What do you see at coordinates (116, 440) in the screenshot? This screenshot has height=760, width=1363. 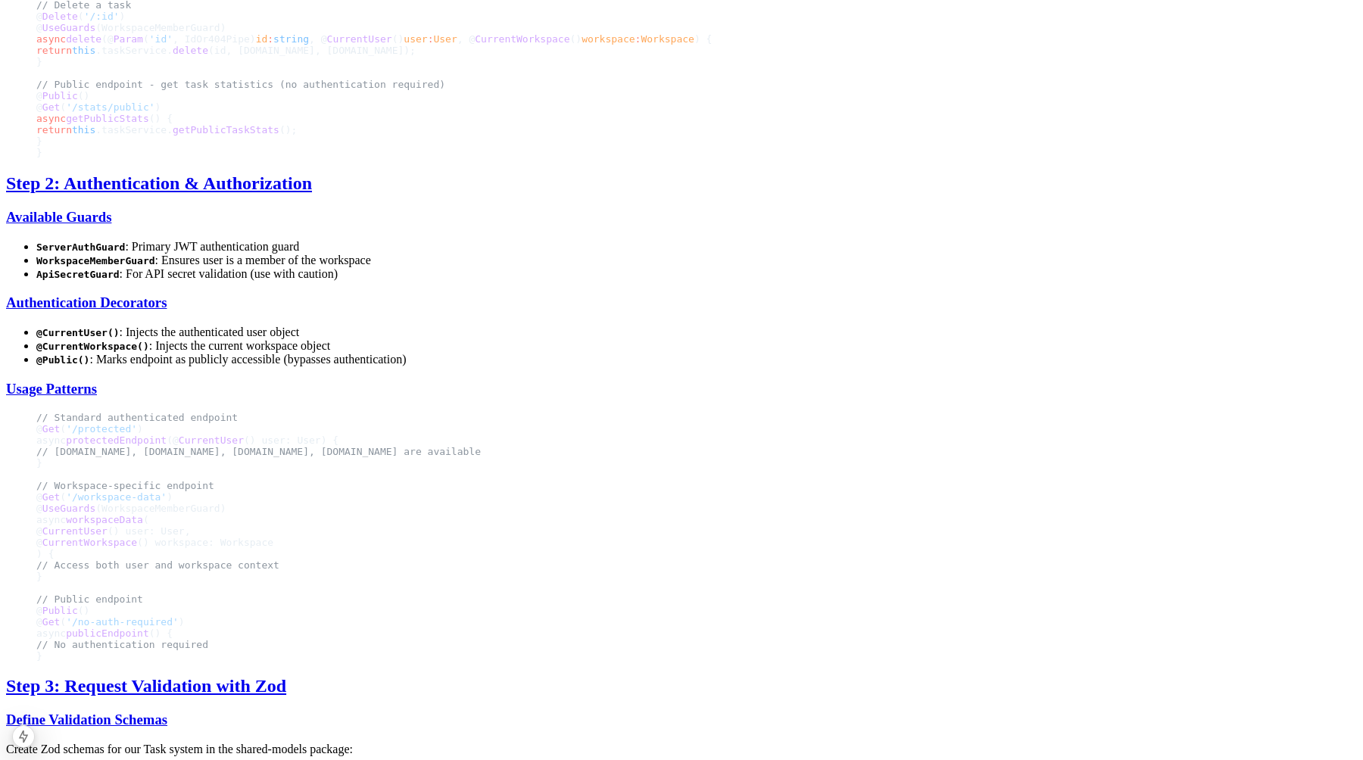 I see `span: protectedEndpoint` at bounding box center [116, 440].